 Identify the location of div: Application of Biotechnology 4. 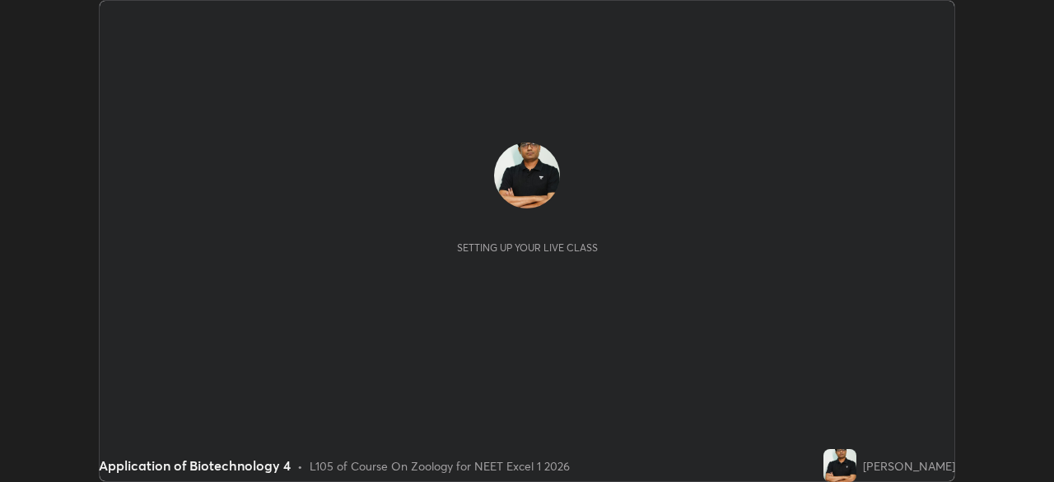
(194, 465).